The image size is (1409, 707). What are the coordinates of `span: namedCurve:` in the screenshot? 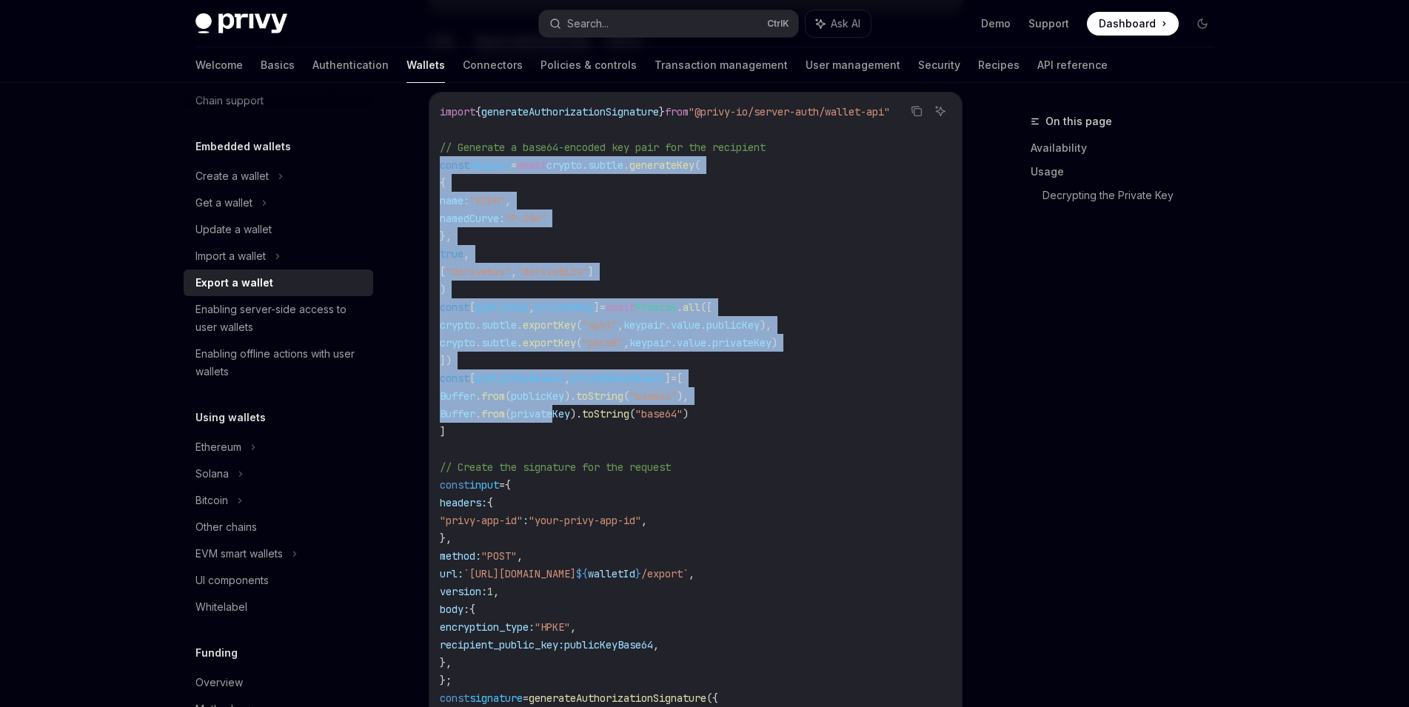 It's located at (472, 218).